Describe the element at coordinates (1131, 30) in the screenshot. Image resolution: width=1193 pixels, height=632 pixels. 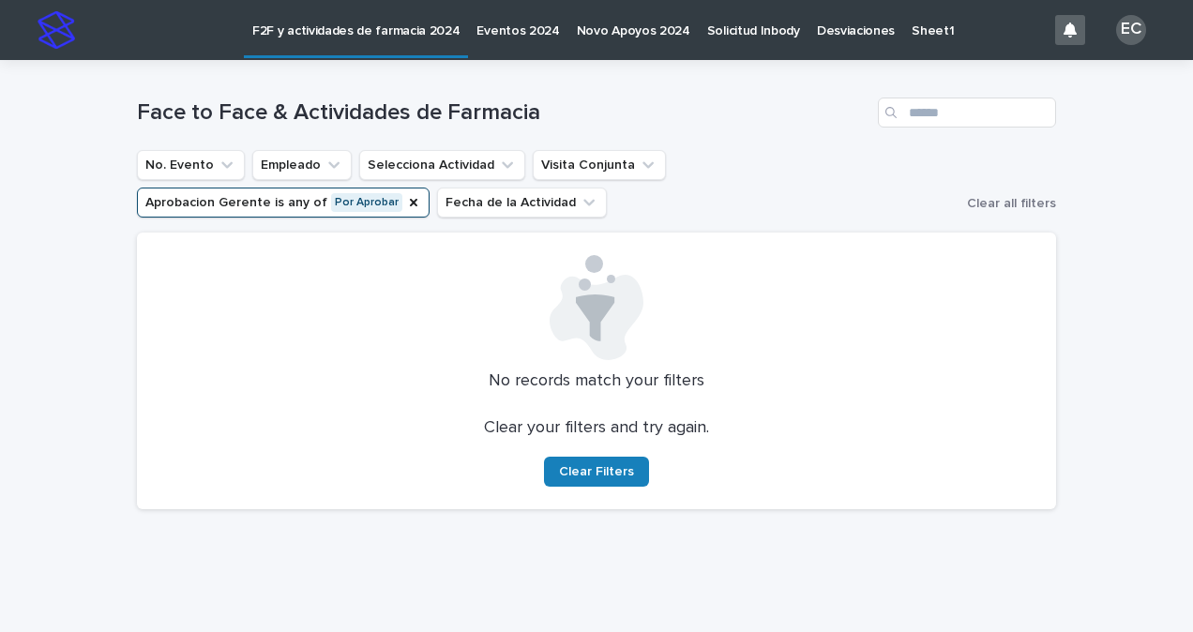
I see `div: EC` at that location.